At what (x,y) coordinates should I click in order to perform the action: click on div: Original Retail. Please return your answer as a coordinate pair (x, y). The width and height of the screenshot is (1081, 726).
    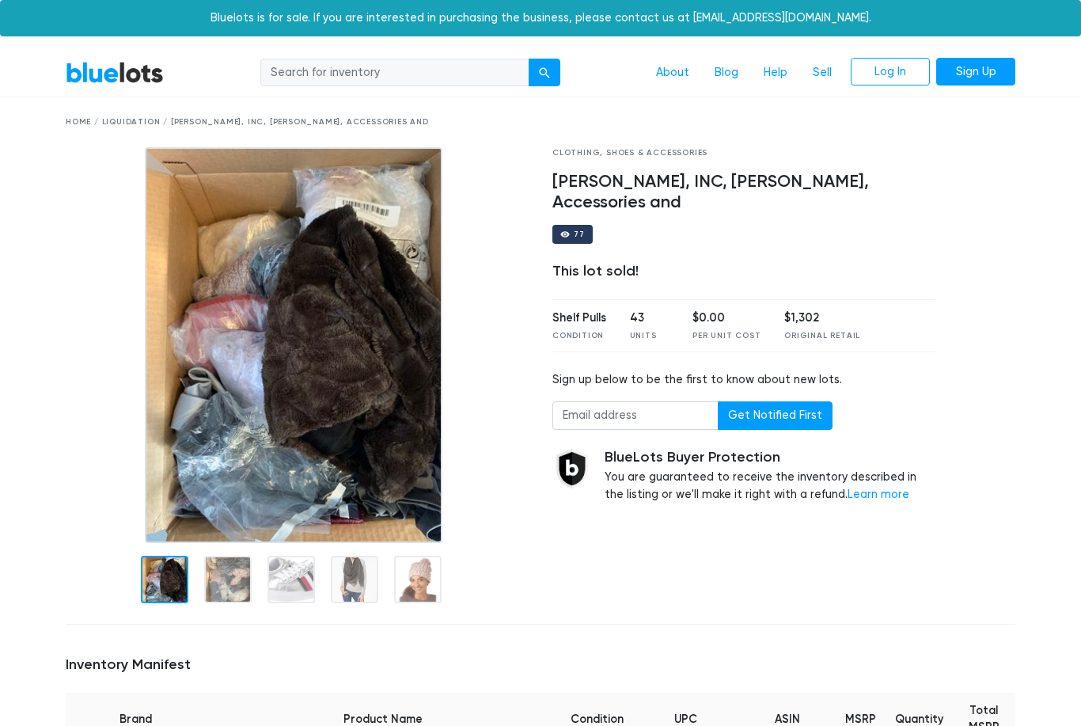
    Looking at the image, I should click on (823, 336).